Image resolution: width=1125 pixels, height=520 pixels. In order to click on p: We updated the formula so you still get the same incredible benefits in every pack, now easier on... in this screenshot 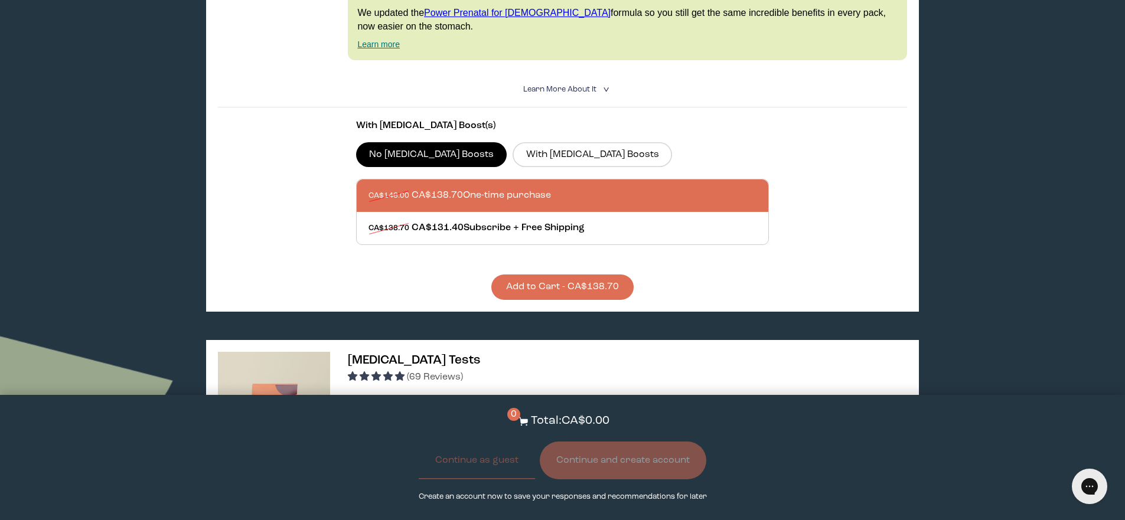, I will do `click(627, 19)`.